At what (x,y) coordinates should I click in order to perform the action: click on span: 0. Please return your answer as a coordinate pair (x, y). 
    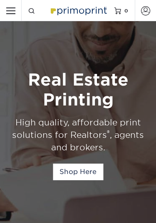
    Looking at the image, I should click on (126, 10).